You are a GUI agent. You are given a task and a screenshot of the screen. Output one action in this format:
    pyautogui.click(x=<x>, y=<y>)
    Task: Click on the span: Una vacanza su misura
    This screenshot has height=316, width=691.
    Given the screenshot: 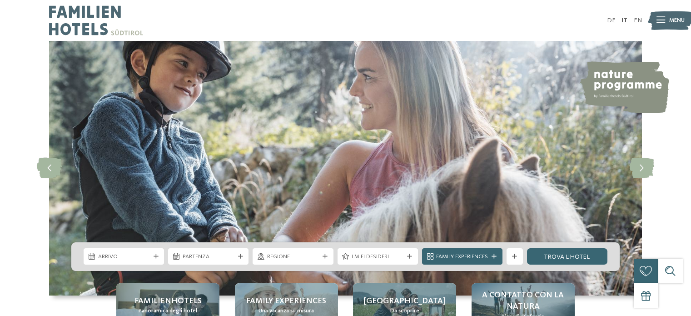 What is the action you would take?
    pyautogui.click(x=286, y=311)
    